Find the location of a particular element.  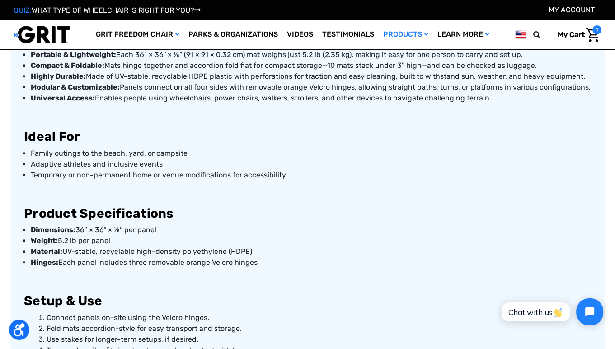

a: QUIZ:WHAT TYPE OF WHEELCHAIR IS RIGHT FOR YOU? is located at coordinates (107, 10).